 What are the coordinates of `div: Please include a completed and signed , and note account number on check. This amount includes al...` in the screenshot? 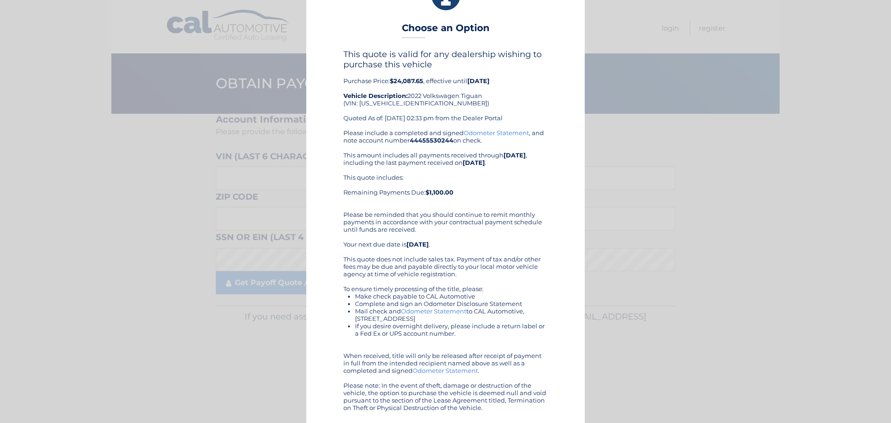 It's located at (446, 270).